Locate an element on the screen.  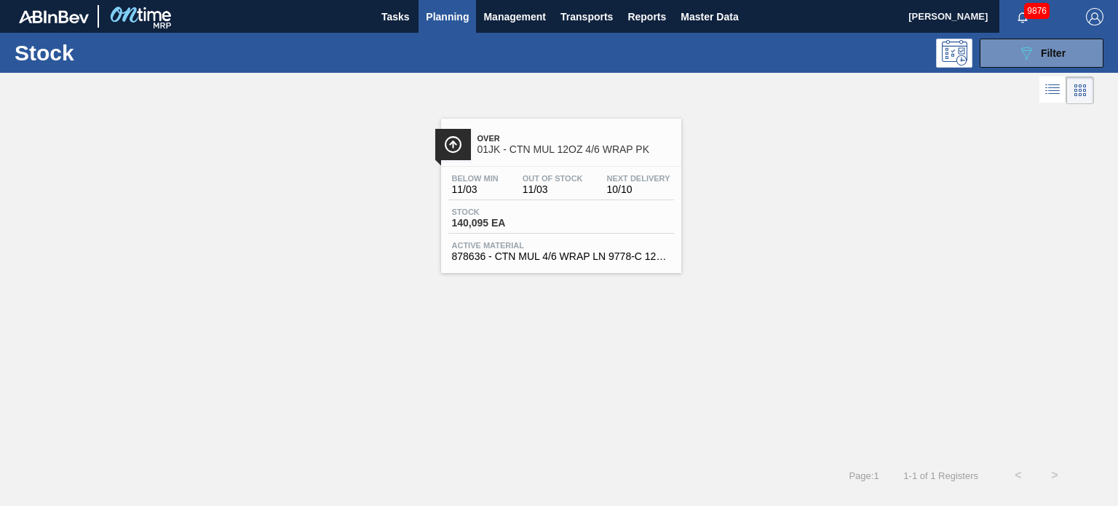
a: ÍconeOver01JK - CTN MUL 12OZ 4/6 WRAP PKBelow Min11/03Out Of Stock11/03Next Delivery10/10Stock140... is located at coordinates (559, 190).